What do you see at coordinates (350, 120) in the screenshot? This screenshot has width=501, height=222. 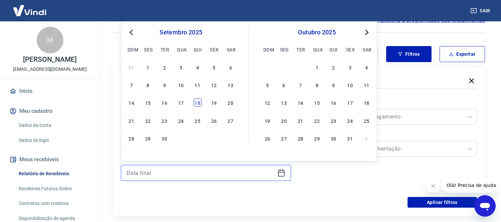 I see `div: Choose sexta-feira, 24 de outubro de 2025` at bounding box center [350, 120].